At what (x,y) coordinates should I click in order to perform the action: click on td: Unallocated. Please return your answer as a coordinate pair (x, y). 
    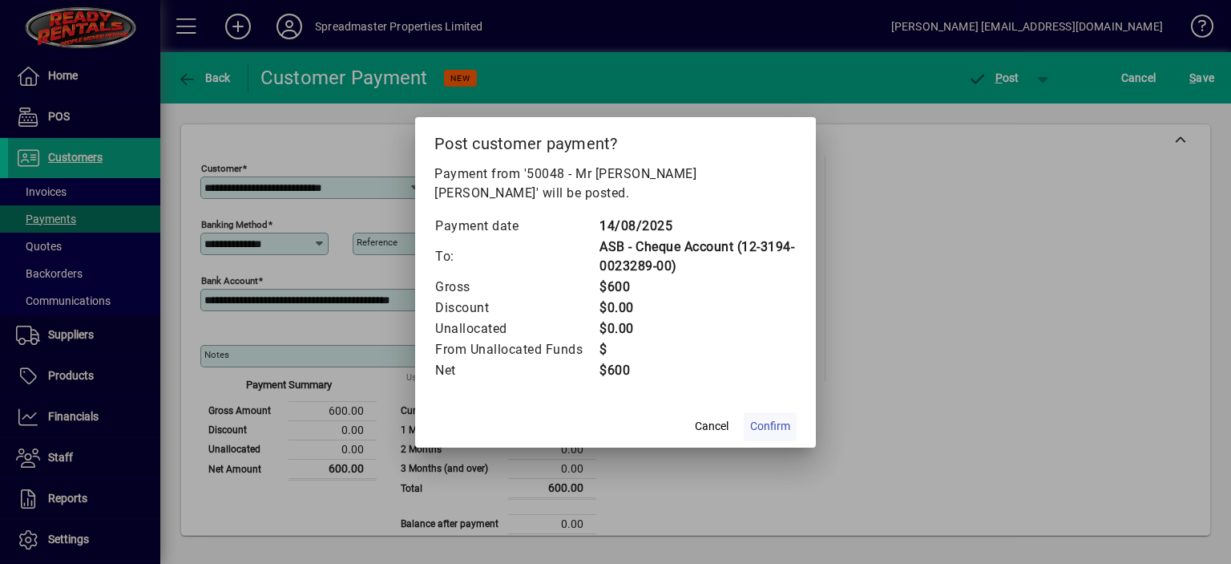
    Looking at the image, I should click on (516, 329).